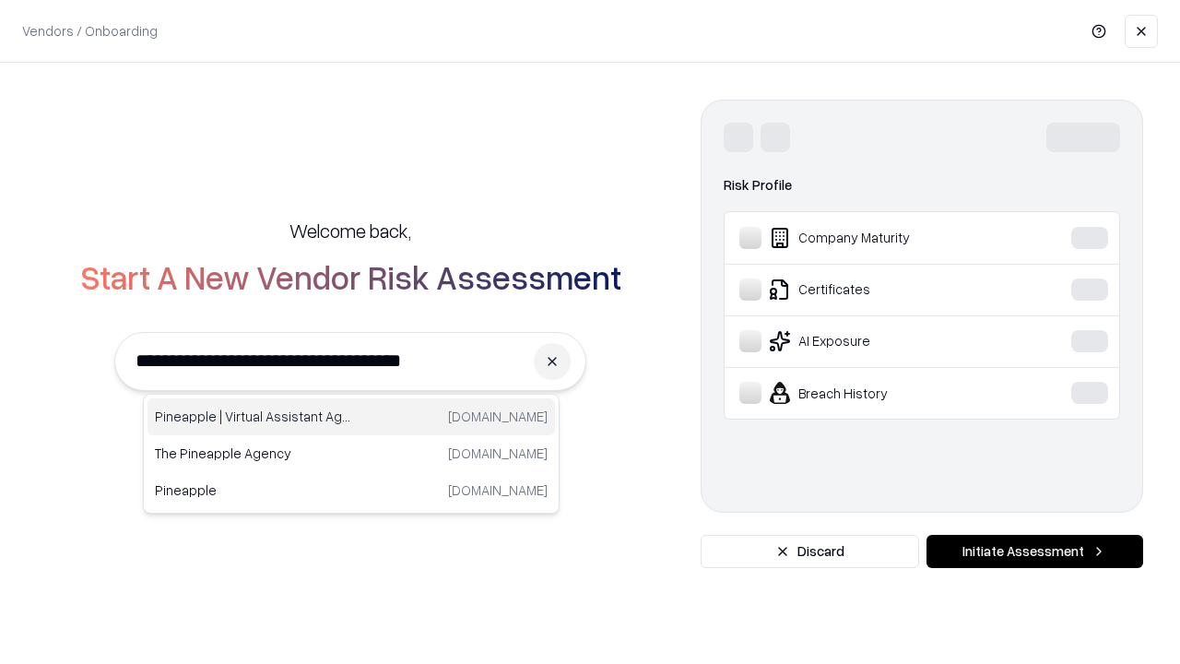  What do you see at coordinates (89, 30) in the screenshot?
I see `p: Vendors / Onboarding` at bounding box center [89, 30].